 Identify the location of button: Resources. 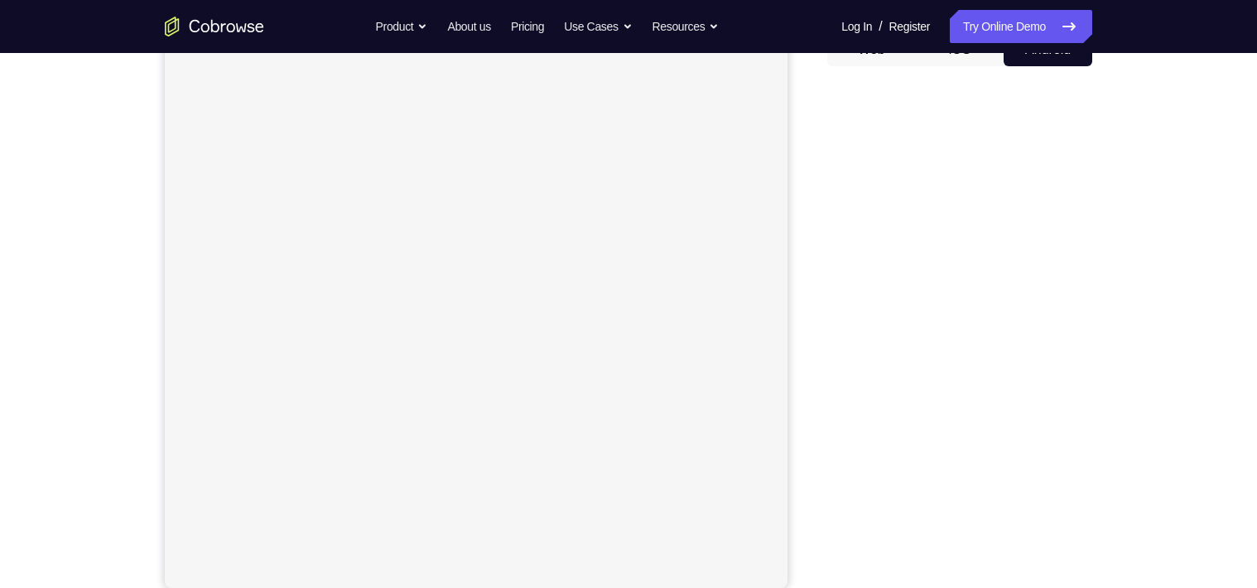
(686, 26).